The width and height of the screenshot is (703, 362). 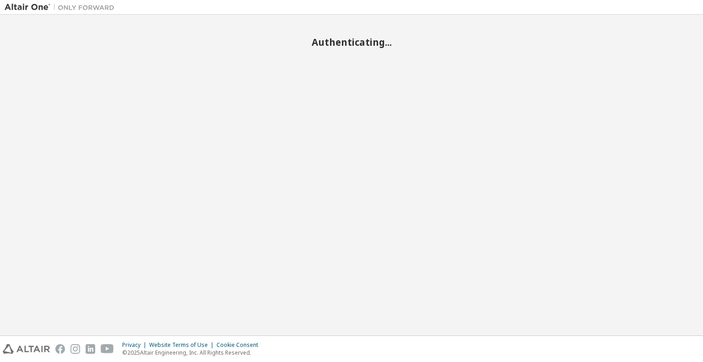 I want to click on div: Privacy, so click(x=136, y=345).